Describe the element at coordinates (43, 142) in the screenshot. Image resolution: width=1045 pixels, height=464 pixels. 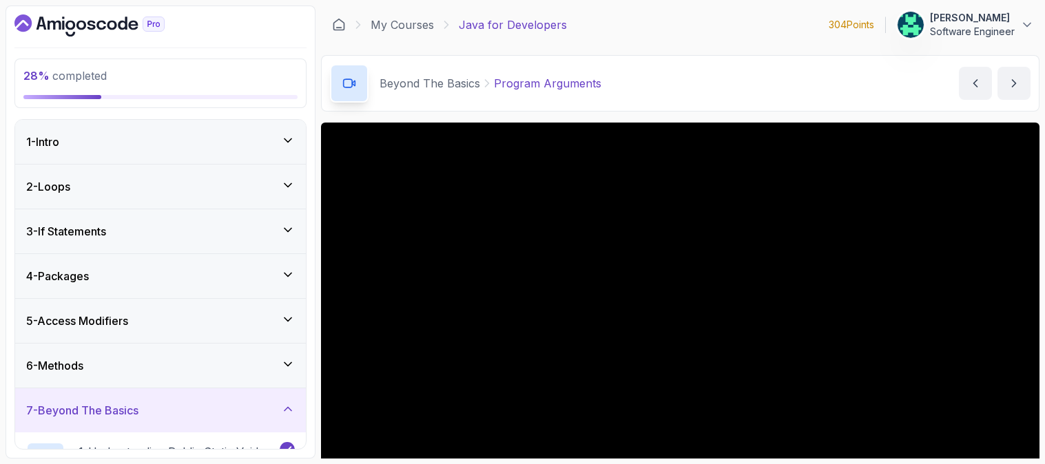
I see `h3: 1 - Intro` at that location.